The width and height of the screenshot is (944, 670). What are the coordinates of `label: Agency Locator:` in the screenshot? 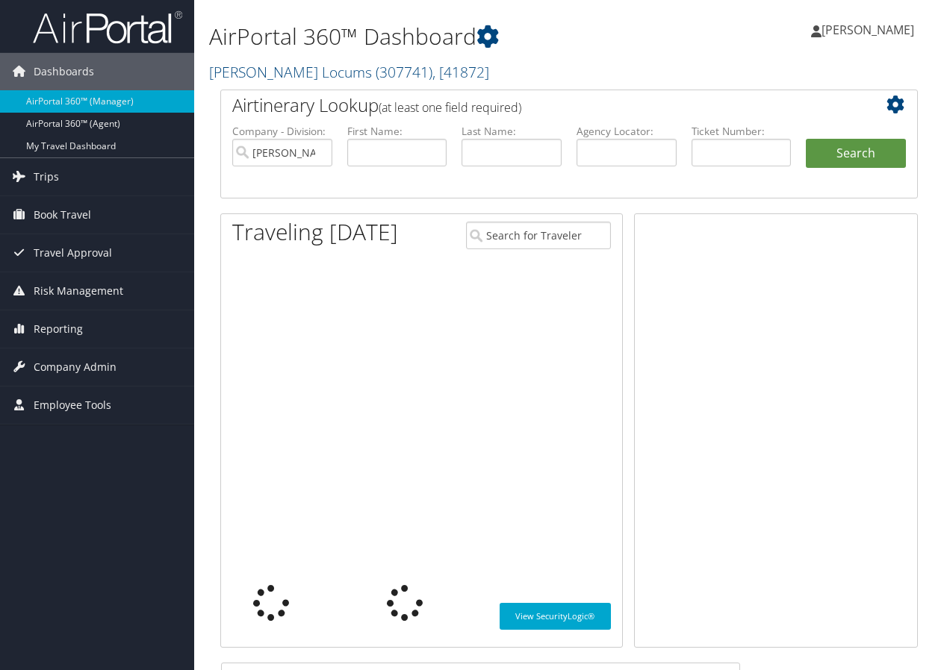 It's located at (626, 131).